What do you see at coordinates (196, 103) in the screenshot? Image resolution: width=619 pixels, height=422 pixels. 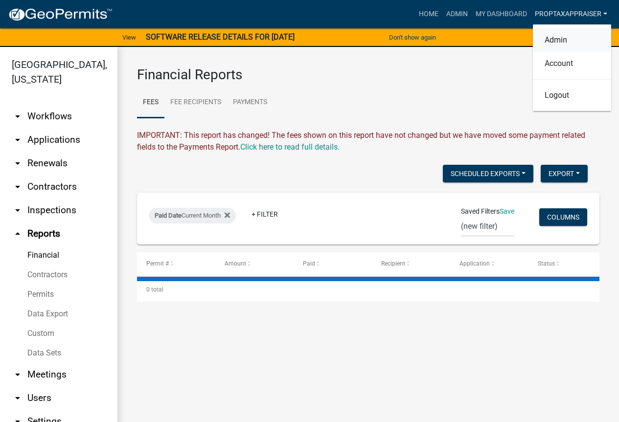 I see `a: Fee Recipients` at bounding box center [196, 103].